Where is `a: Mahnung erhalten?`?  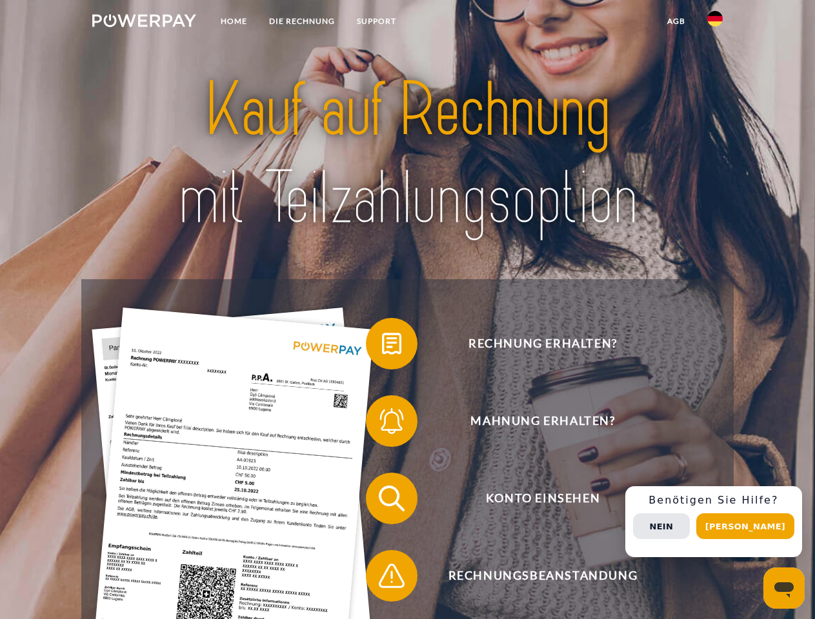 a: Mahnung erhalten? is located at coordinates (533, 421).